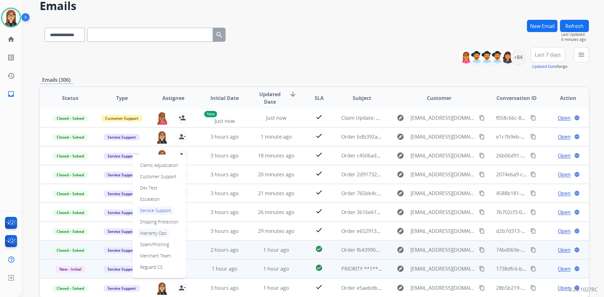 Image resolution: width=604 pixels, height=297 pixels. Describe the element at coordinates (155, 211) in the screenshot. I see `p: Service Support` at that location.